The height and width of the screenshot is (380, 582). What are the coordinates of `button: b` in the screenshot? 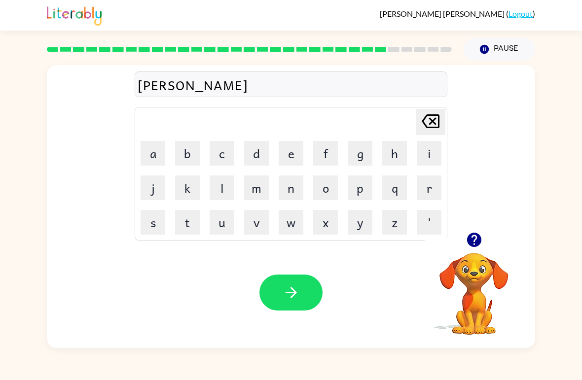 It's located at (187, 153).